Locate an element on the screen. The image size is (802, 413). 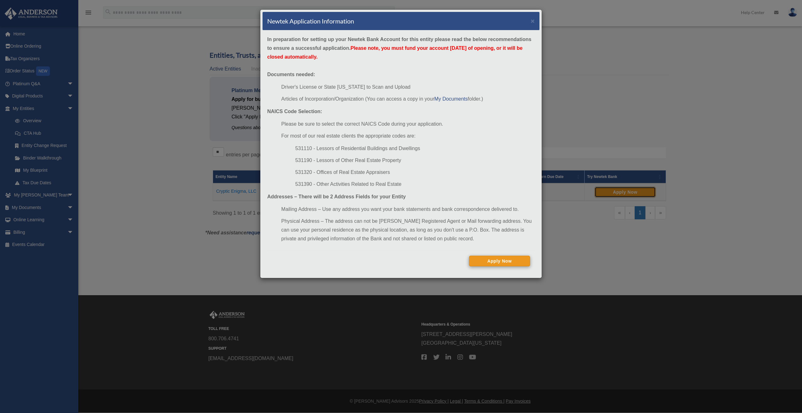
li: Please be sure to select the correct NAICS Code during your application. is located at coordinates (408, 124).